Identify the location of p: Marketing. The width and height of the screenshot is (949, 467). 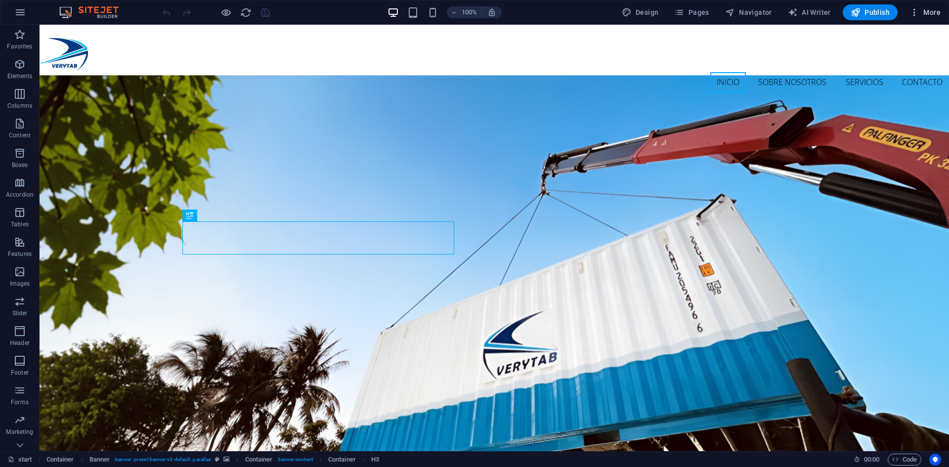
(19, 432).